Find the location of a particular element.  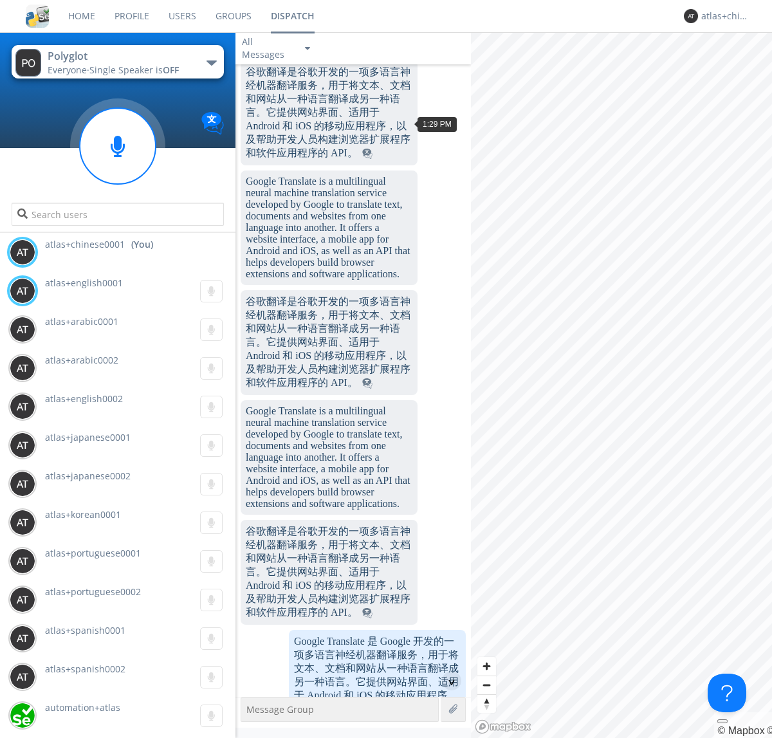

div: (You) is located at coordinates (142, 245).